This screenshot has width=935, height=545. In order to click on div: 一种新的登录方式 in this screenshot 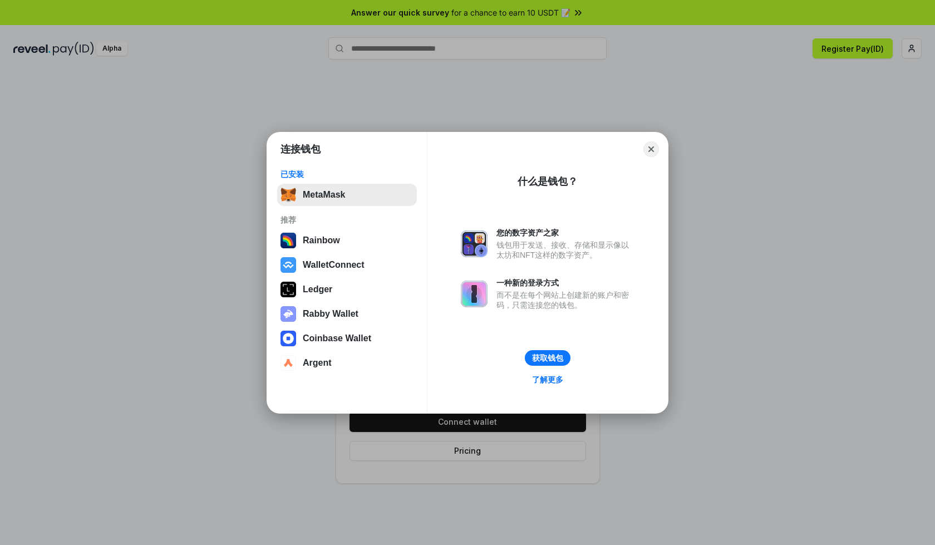, I will do `click(565, 283)`.